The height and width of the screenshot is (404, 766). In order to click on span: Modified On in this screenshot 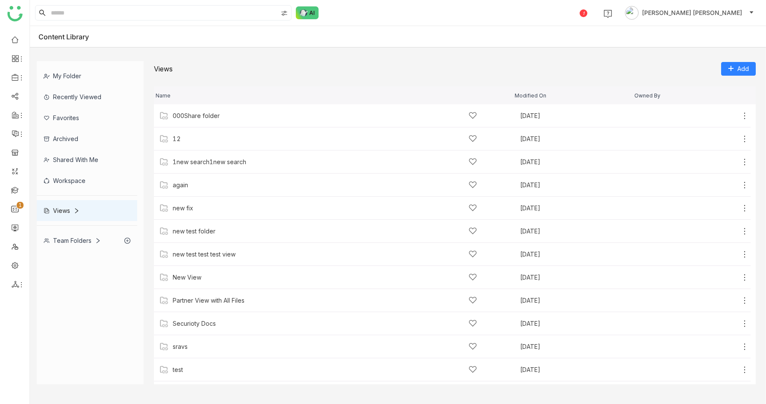, I will do `click(531, 95)`.